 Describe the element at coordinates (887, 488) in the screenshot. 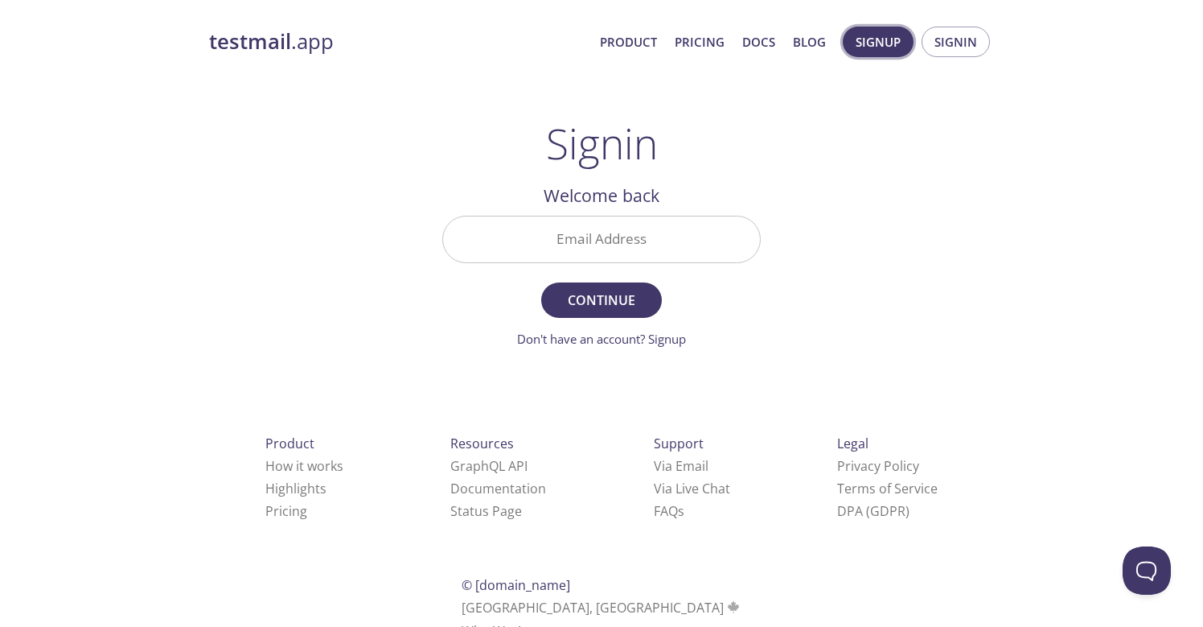

I see `a: Terms of Service` at that location.